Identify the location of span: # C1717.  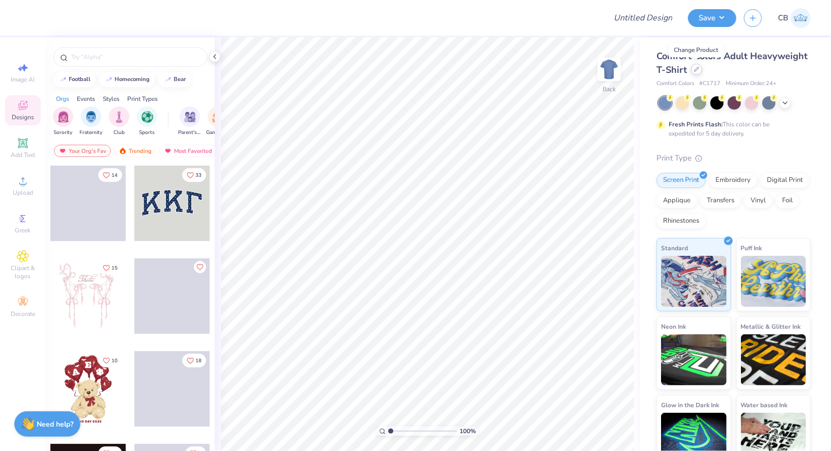
(710, 83).